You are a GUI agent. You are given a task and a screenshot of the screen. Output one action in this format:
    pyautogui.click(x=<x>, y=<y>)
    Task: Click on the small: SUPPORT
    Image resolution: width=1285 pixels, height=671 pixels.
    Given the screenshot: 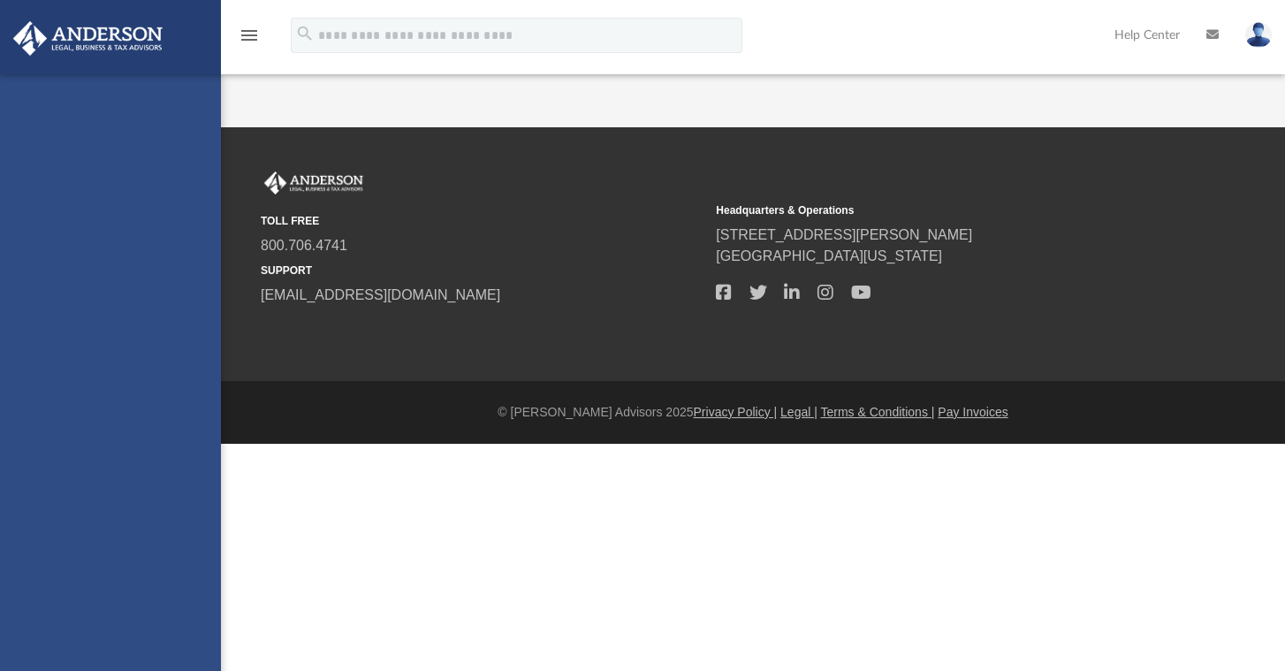 What is the action you would take?
    pyautogui.click(x=482, y=270)
    